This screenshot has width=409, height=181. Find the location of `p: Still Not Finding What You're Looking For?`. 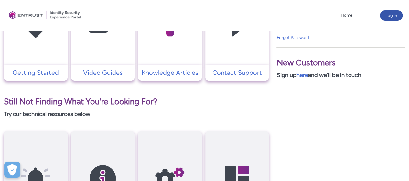

p: Still Not Finding What You're Looking For? is located at coordinates (136, 101).